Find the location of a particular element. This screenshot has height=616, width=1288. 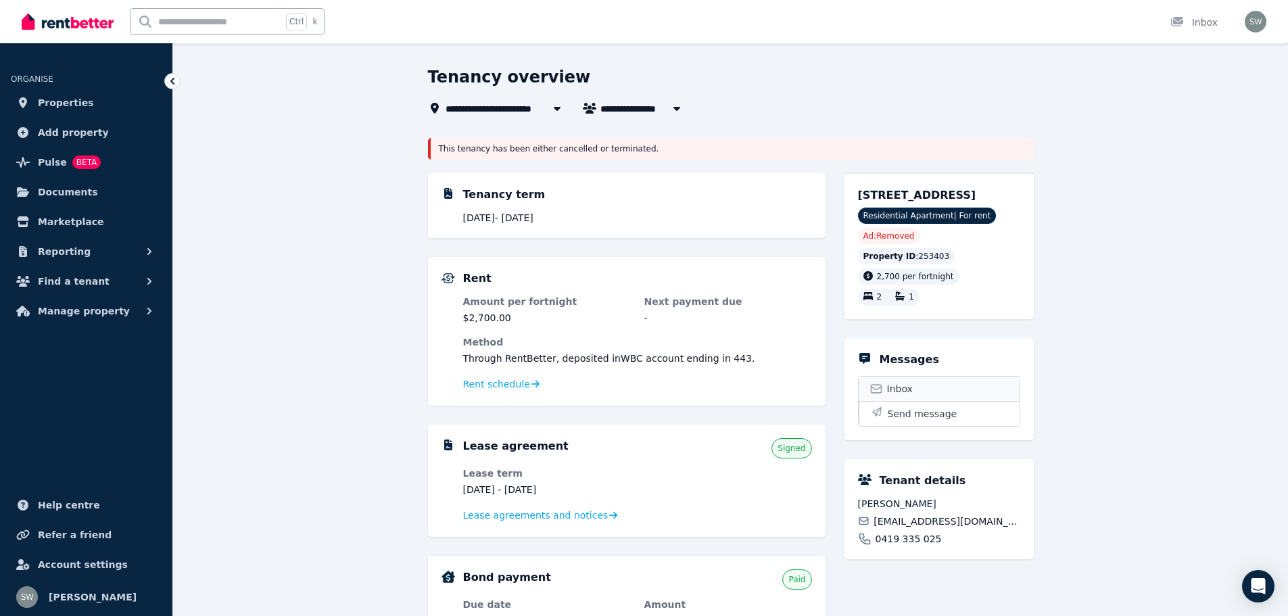

span: Find a tenant is located at coordinates (74, 281).